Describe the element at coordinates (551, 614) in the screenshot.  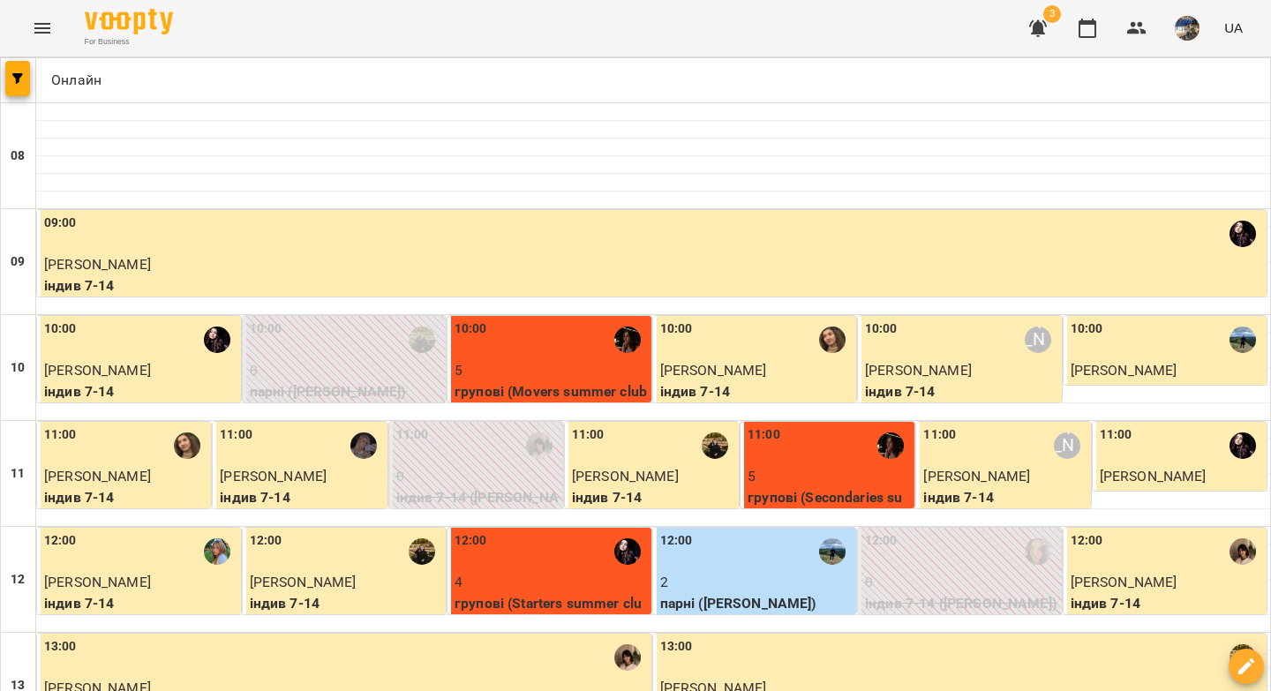
I see `p: групові (Starters summer club 2)` at that location.